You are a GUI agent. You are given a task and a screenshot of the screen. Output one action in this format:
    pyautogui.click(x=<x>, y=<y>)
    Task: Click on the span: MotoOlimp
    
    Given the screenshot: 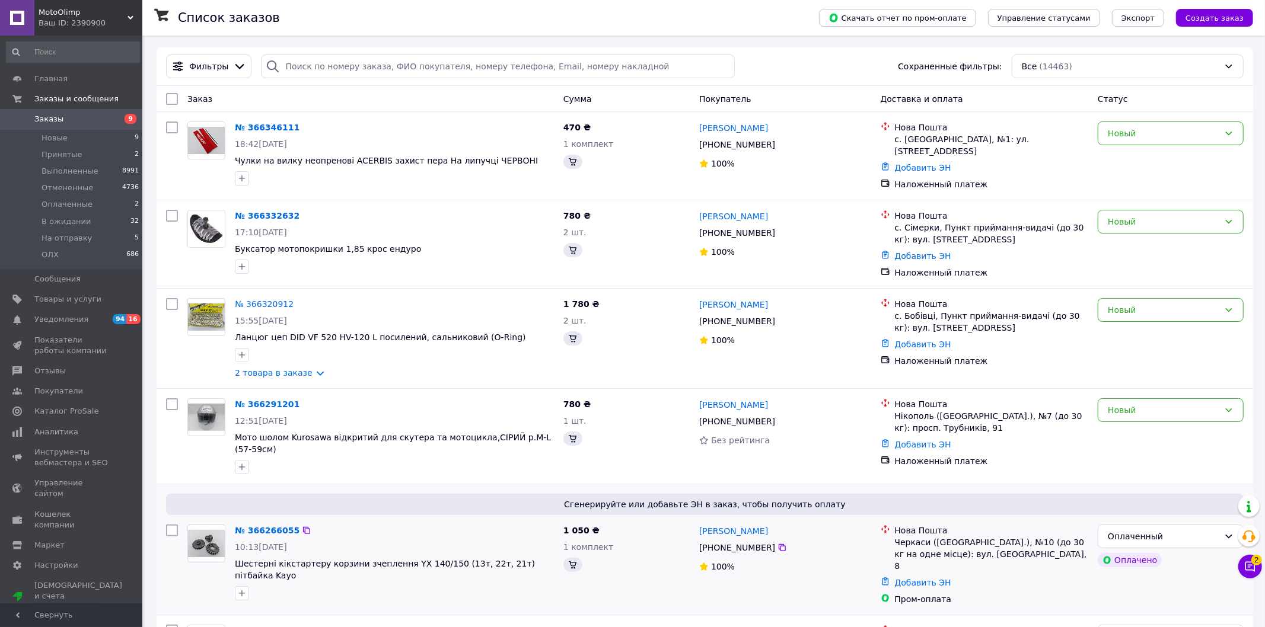 What is the action you would take?
    pyautogui.click(x=83, y=12)
    